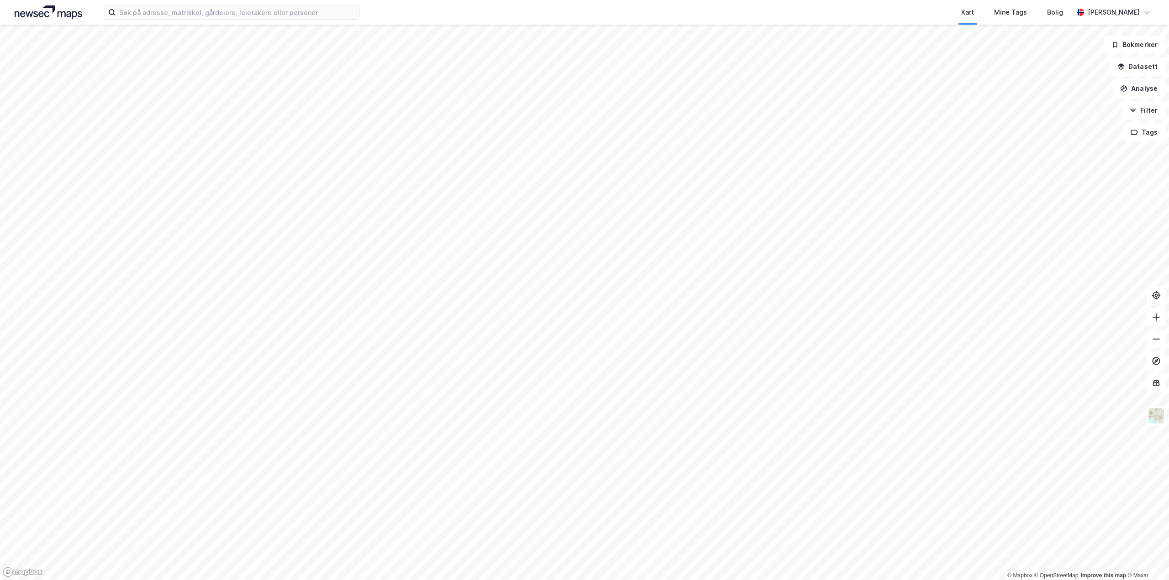 The width and height of the screenshot is (1169, 580). What do you see at coordinates (48, 12) in the screenshot?
I see `img: logo.a4113a55bc3d86da70a041830d287a7e.svg` at bounding box center [48, 12].